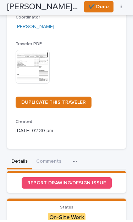 The width and height of the screenshot is (133, 222). Describe the element at coordinates (29, 46) in the screenshot. I see `span: Traveler PDF` at that location.